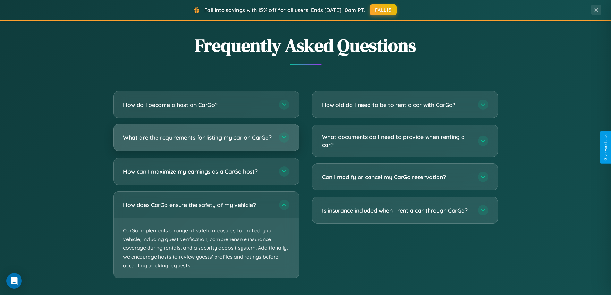  Describe the element at coordinates (397, 105) in the screenshot. I see `h3: How old do I need to be to rent a car with CarGo?` at that location.